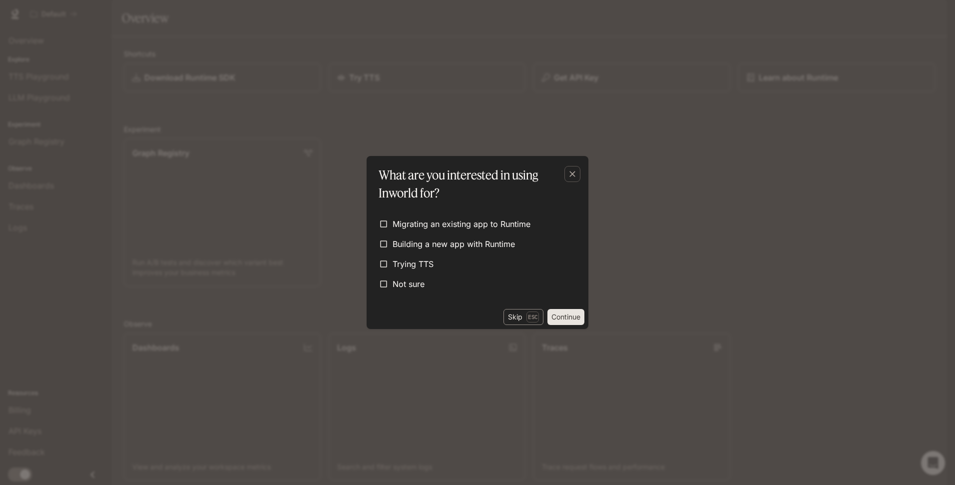 The height and width of the screenshot is (485, 955). What do you see at coordinates (533, 317) in the screenshot?
I see `p: Esc` at bounding box center [533, 317].